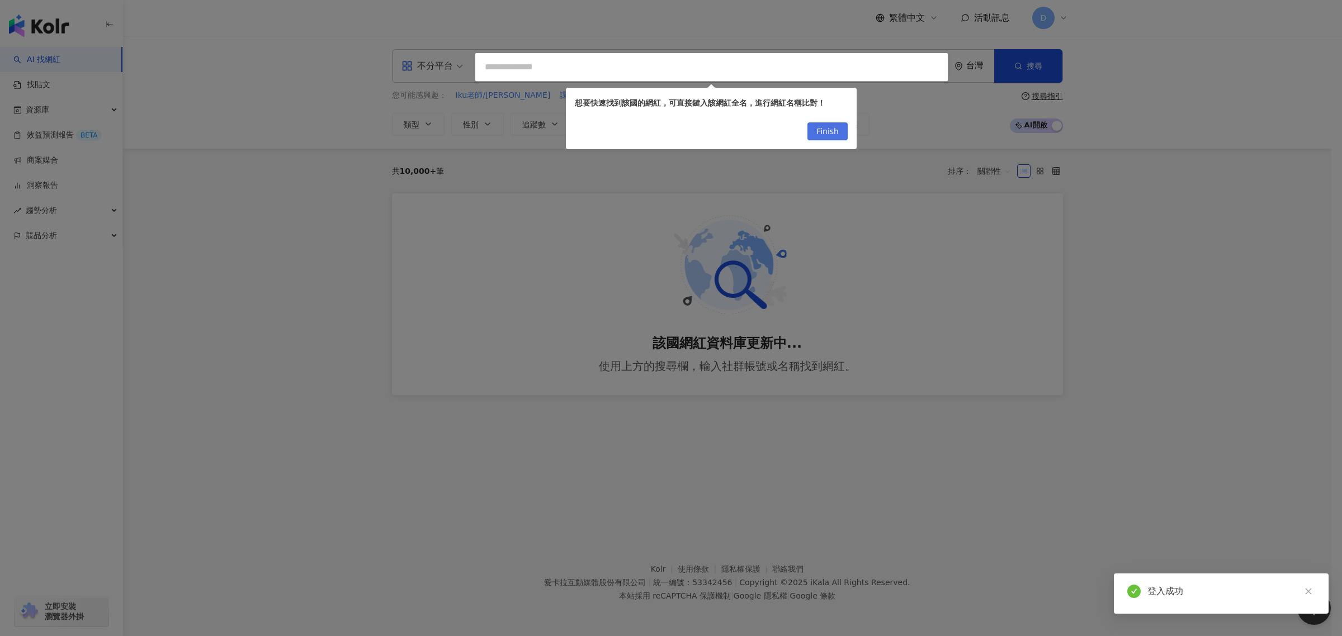 The height and width of the screenshot is (636, 1342). What do you see at coordinates (827, 132) in the screenshot?
I see `span: Finish` at bounding box center [827, 132].